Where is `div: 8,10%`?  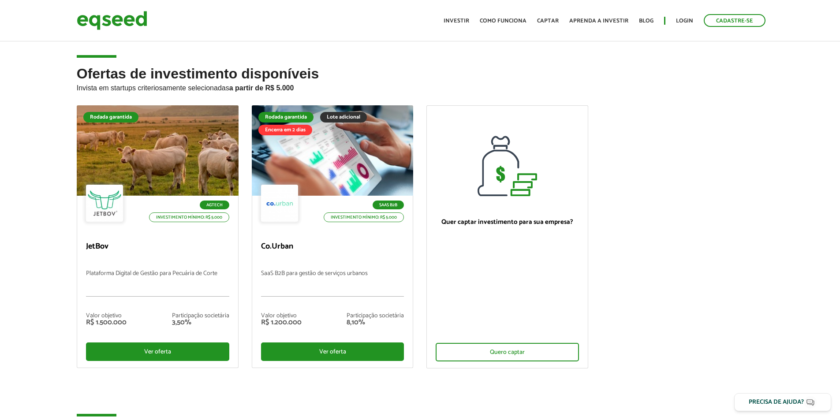 div: 8,10% is located at coordinates (375, 323).